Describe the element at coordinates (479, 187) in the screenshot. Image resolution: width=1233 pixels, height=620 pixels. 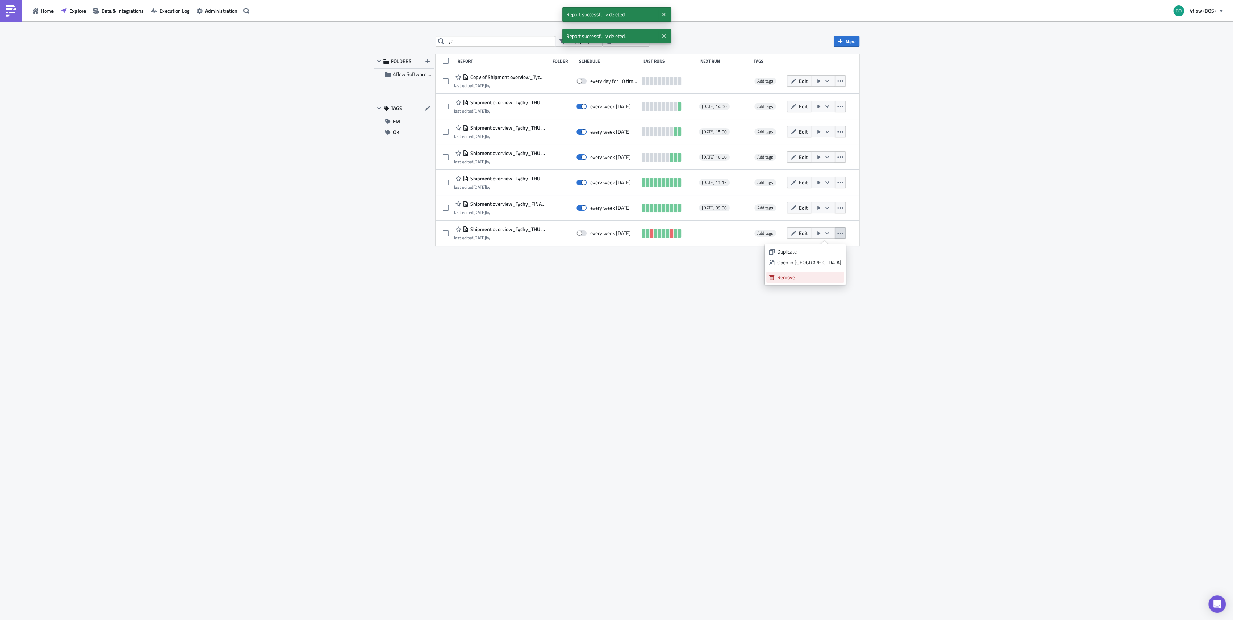
I see `time: 2025-06-26T11:13:53Z` at that location.